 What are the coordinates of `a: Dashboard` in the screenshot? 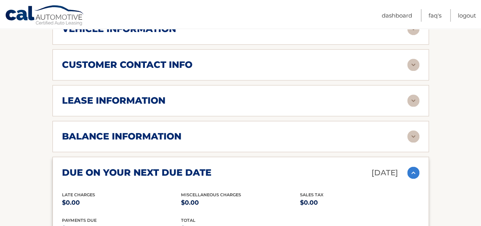 It's located at (397, 15).